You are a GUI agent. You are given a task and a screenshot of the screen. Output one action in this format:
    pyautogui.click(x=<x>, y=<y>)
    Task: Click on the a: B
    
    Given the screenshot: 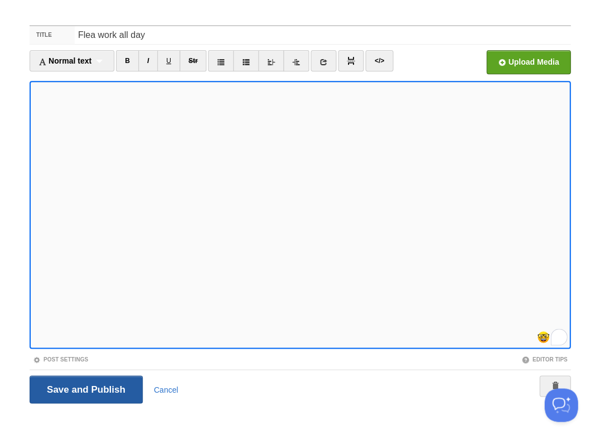 What is the action you would take?
    pyautogui.click(x=127, y=61)
    